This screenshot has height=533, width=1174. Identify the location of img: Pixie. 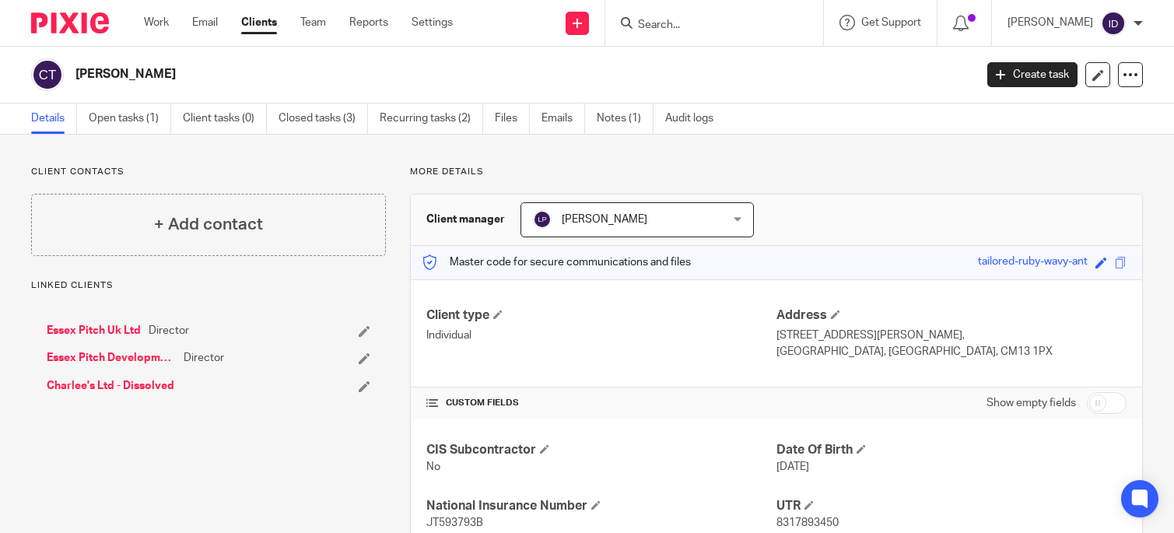
(70, 23).